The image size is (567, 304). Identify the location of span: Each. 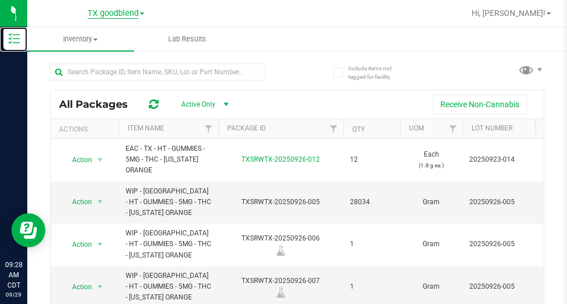
(431, 160).